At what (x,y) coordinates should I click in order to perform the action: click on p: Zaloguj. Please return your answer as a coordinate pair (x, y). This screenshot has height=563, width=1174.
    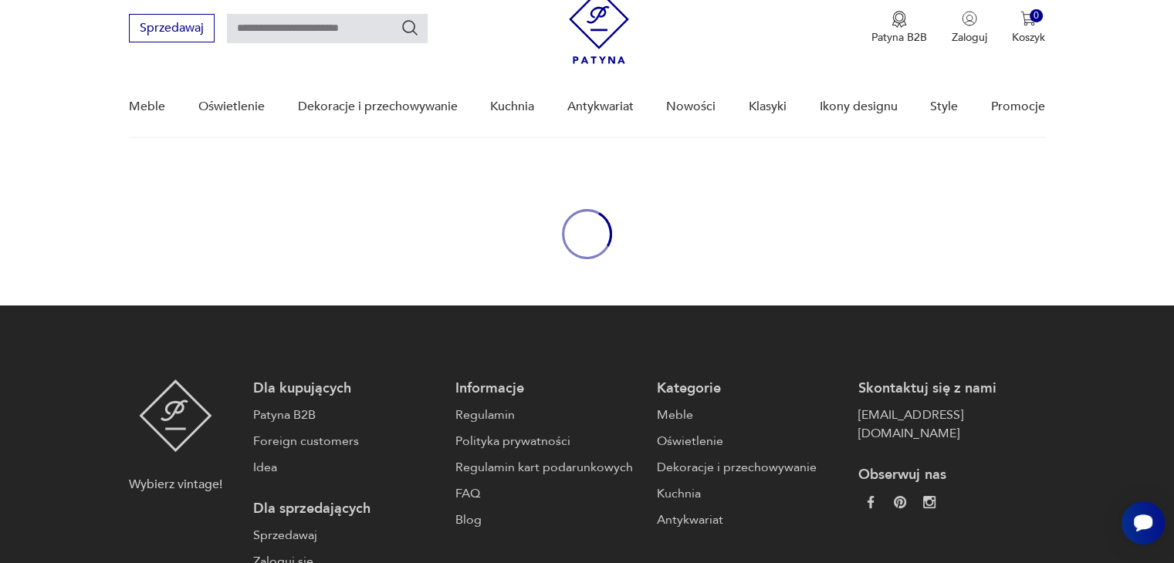
    Looking at the image, I should click on (969, 37).